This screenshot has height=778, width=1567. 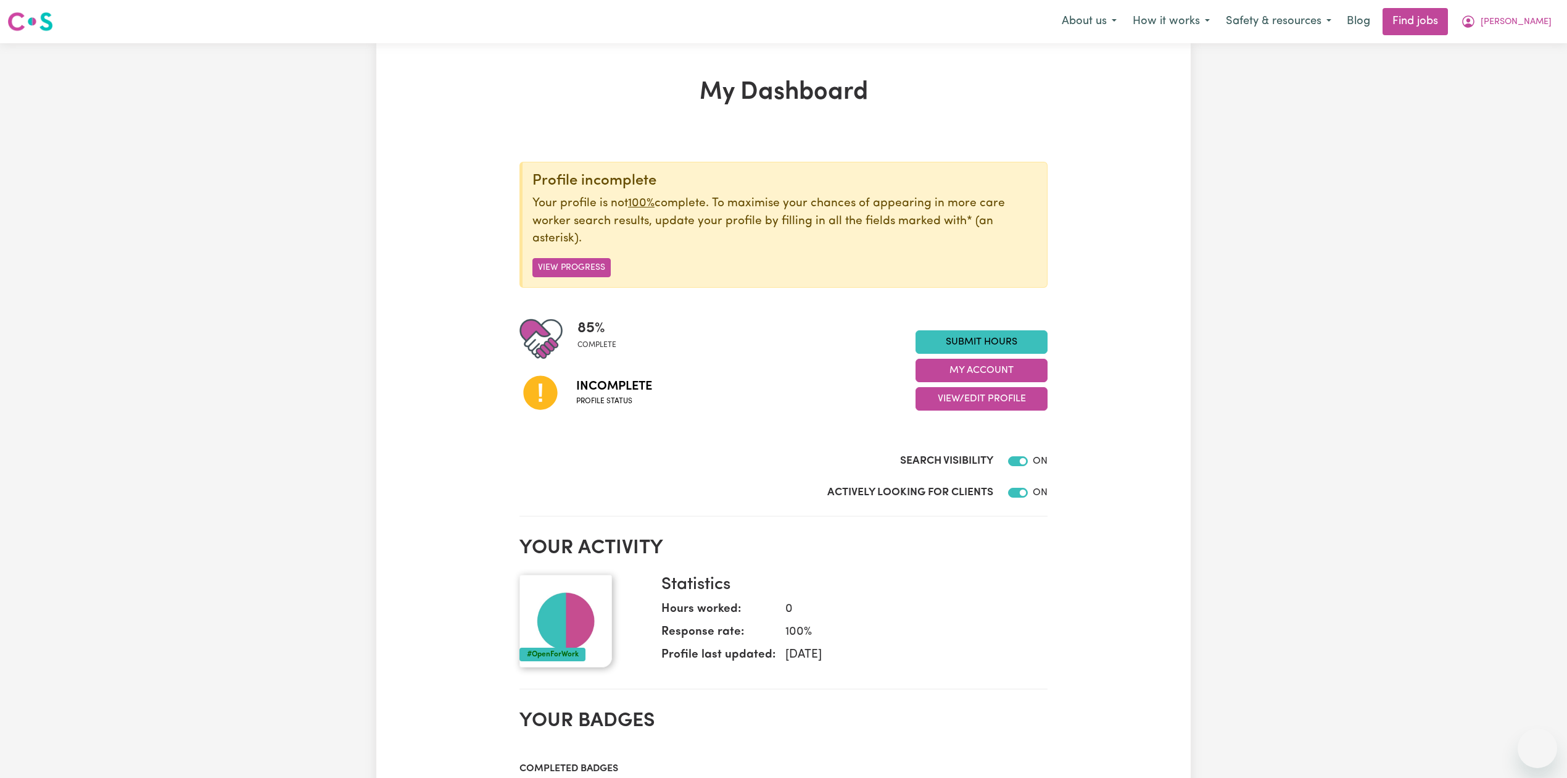 I want to click on button: View Progress, so click(x=571, y=267).